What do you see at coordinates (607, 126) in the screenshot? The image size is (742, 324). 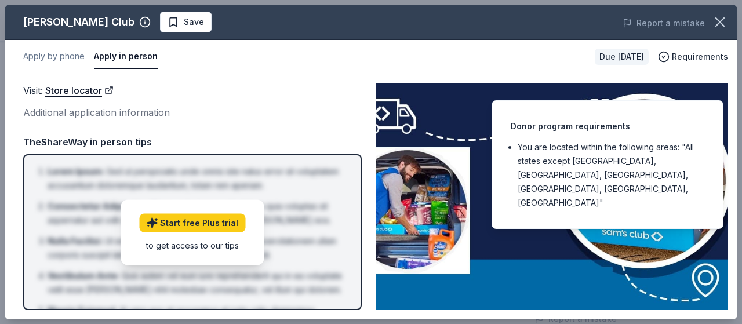 I see `div: Donor program requirements` at bounding box center [607, 126].